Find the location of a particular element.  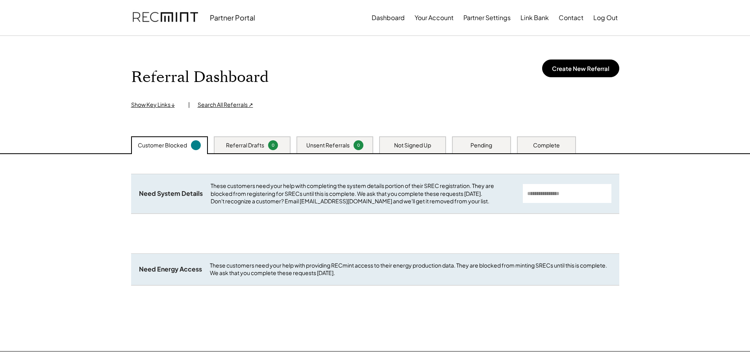

div: Search All Referrals ↗ is located at coordinates (225, 105).